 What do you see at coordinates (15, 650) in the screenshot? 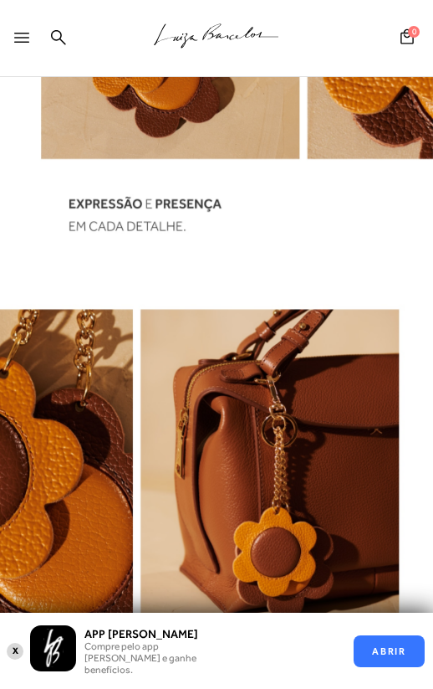
I see `button: X` at bounding box center [15, 650].